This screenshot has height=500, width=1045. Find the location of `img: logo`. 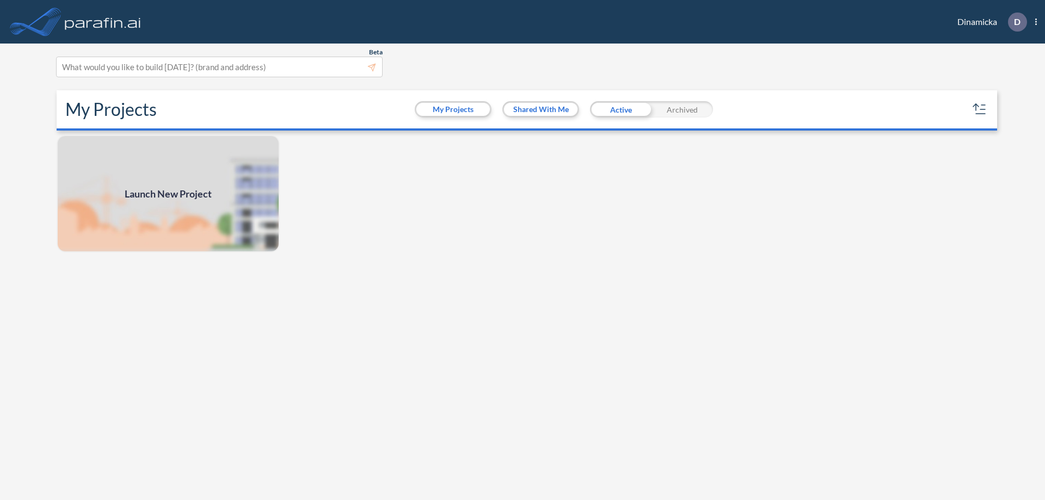

img: logo is located at coordinates (103, 22).